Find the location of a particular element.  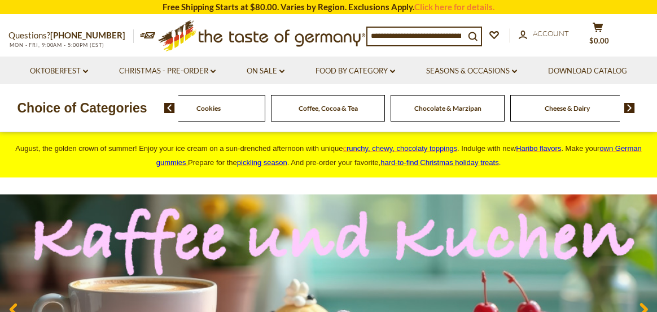

img: previous arrow is located at coordinates (169, 108).